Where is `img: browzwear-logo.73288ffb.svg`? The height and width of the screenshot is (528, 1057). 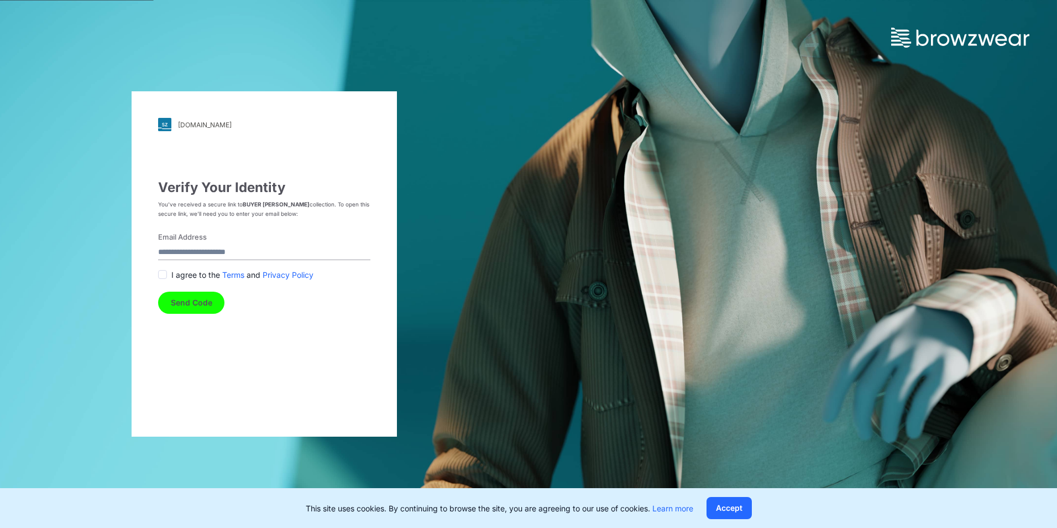 img: browzwear-logo.73288ffb.svg is located at coordinates (960, 38).